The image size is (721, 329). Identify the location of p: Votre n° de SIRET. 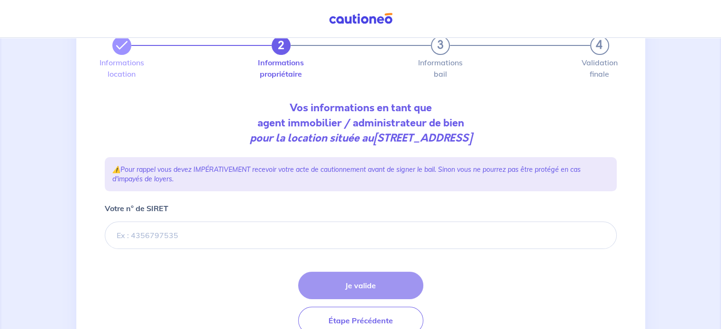
(136, 208).